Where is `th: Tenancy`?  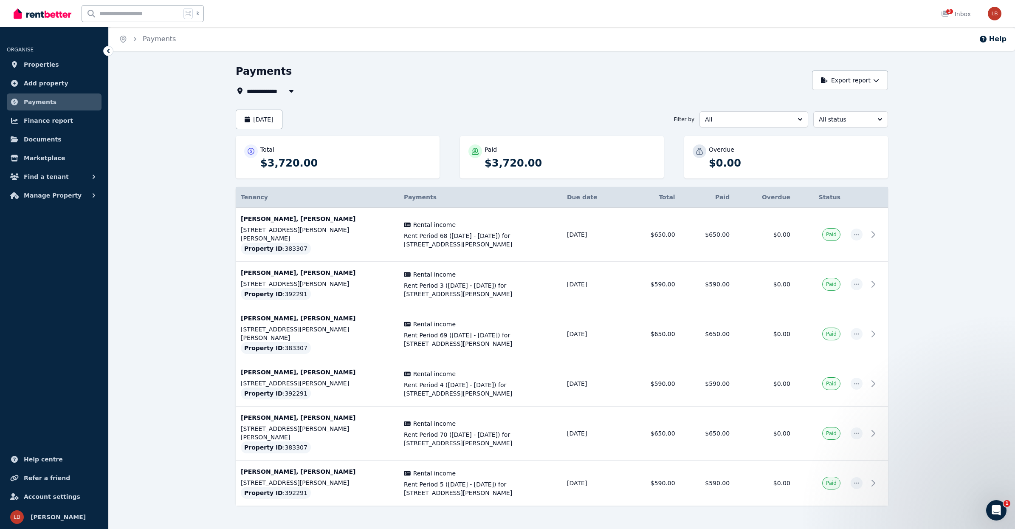
th: Tenancy is located at coordinates (317, 197).